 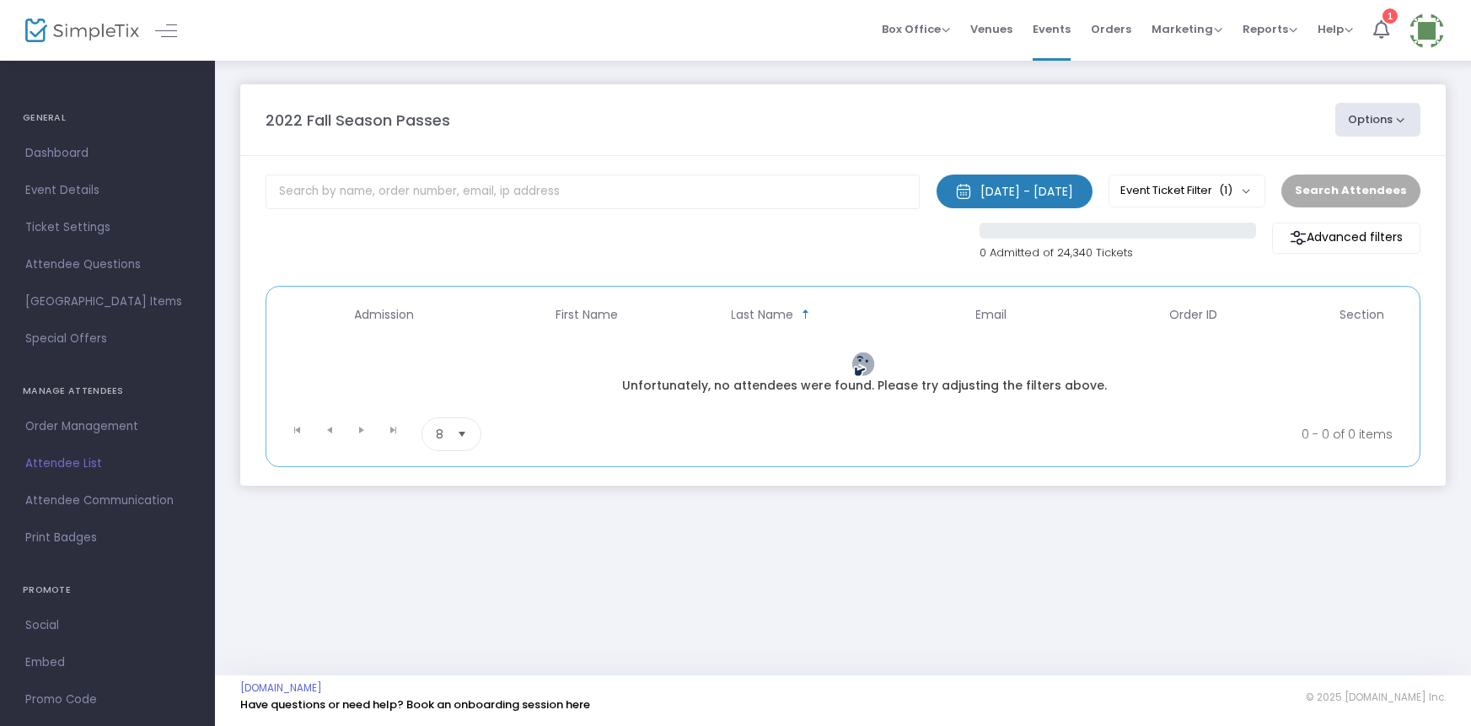 What do you see at coordinates (1187, 191) in the screenshot?
I see `button: Event Ticket Filter(1)` at bounding box center [1187, 191].